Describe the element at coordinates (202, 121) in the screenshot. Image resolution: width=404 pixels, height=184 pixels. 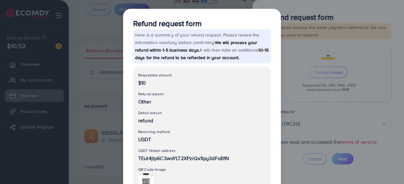
I see `p: refund` at that location.